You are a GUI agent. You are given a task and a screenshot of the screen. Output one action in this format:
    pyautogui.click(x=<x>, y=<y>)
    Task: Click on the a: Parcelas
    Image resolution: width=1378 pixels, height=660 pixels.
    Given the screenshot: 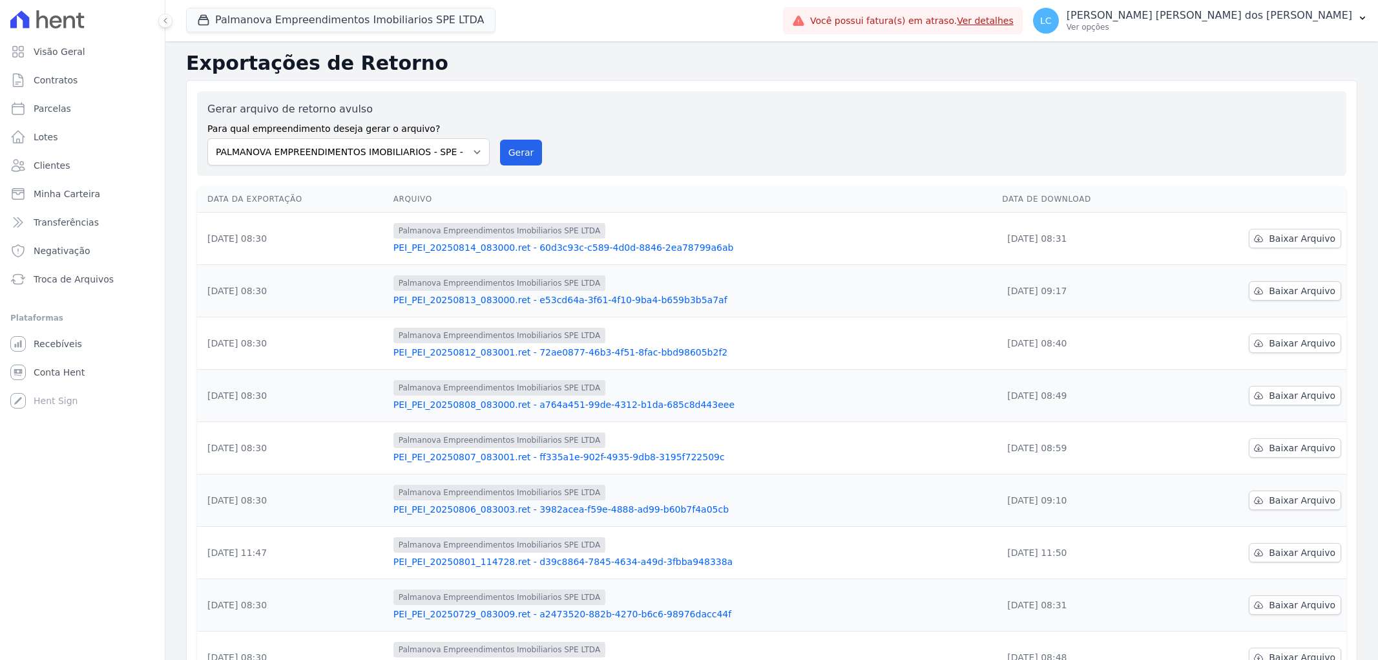 What is the action you would take?
    pyautogui.click(x=82, y=109)
    